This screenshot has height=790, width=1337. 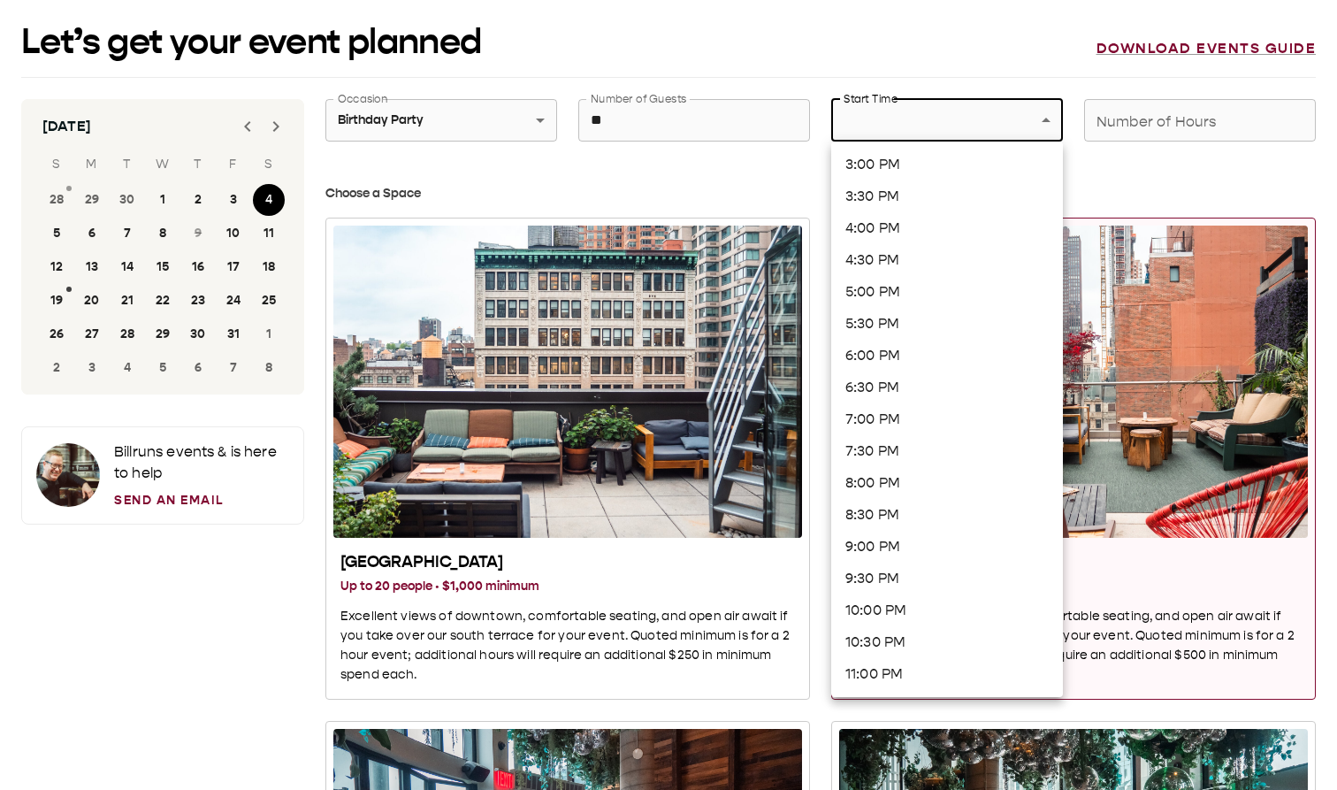 I want to click on li: 6:00 PM, so click(x=947, y=356).